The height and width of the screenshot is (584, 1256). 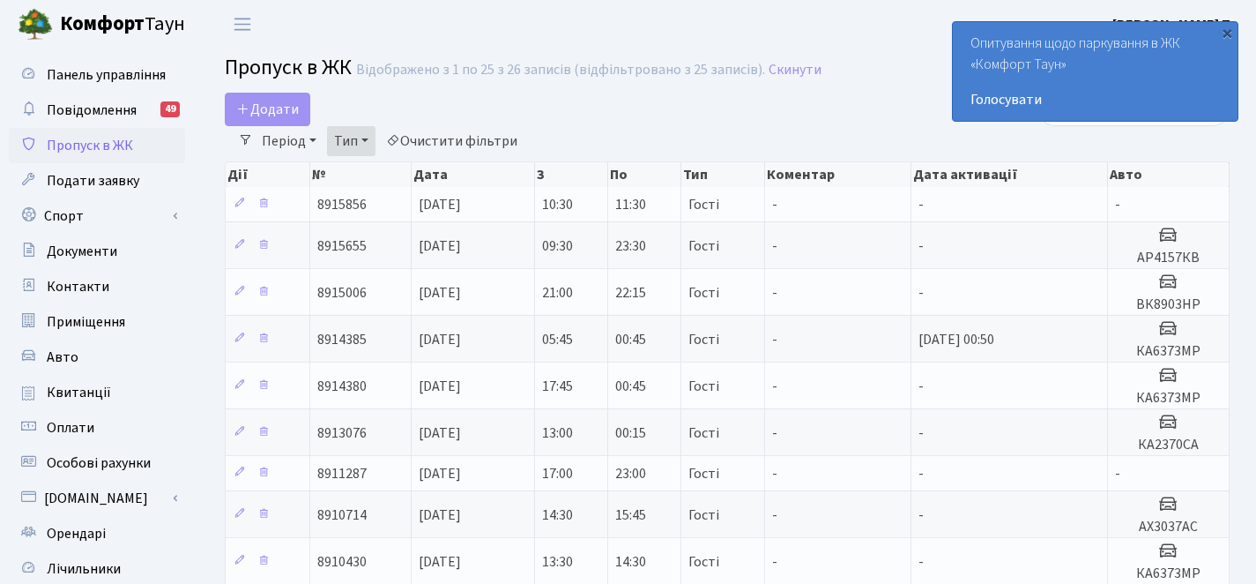 I want to click on span: Приміщення, so click(x=86, y=322).